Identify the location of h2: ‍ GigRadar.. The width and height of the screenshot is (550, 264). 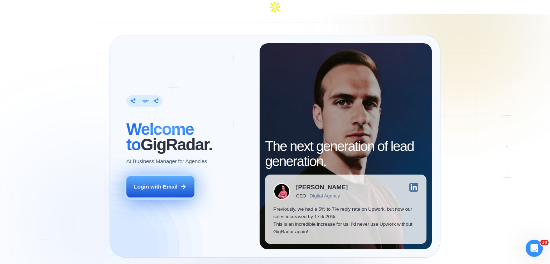
(189, 137).